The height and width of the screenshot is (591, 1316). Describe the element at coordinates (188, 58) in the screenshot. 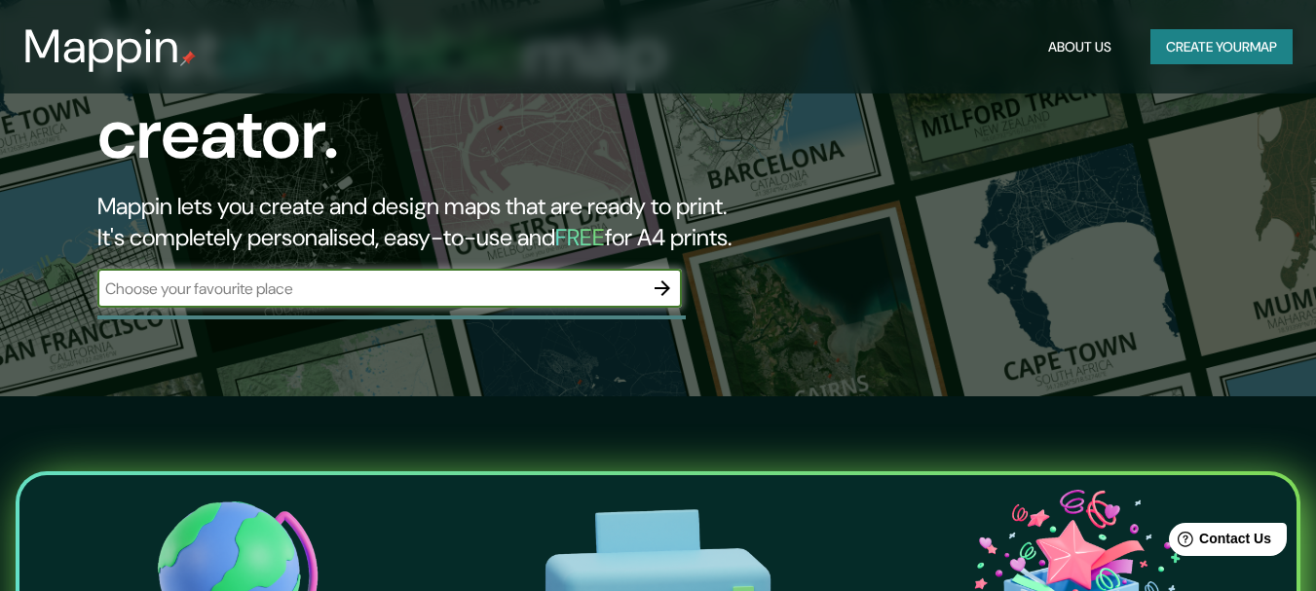

I see `img: mappin-pin` at that location.